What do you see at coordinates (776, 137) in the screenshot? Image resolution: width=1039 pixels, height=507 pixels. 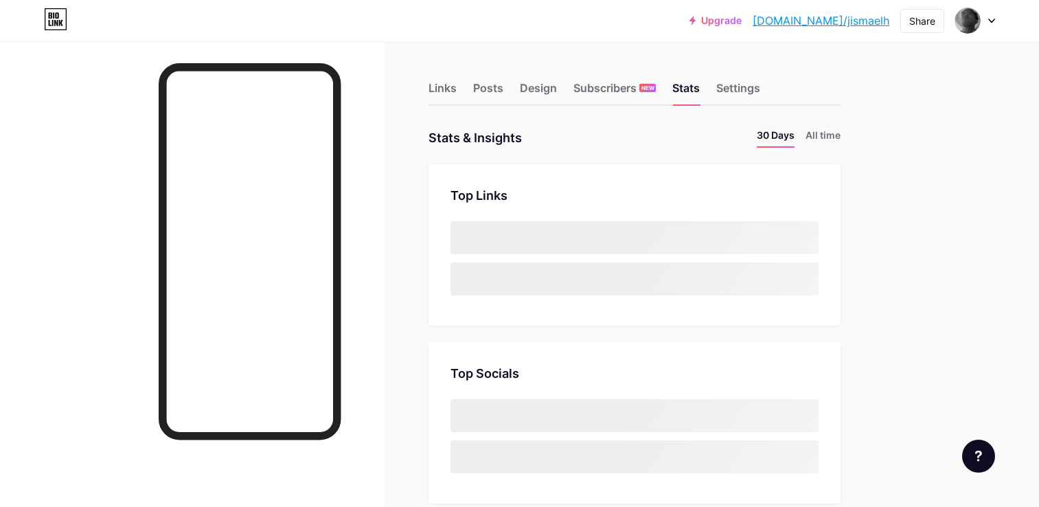 I see `li: 30 Days` at bounding box center [776, 137].